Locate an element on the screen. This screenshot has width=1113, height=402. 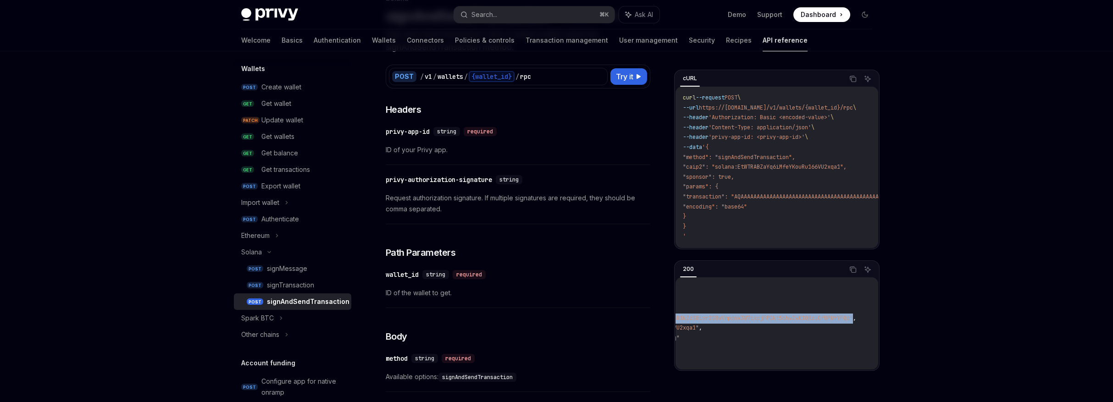
span: 'privy-app-id: <privy-app-id>' is located at coordinates (757, 137).